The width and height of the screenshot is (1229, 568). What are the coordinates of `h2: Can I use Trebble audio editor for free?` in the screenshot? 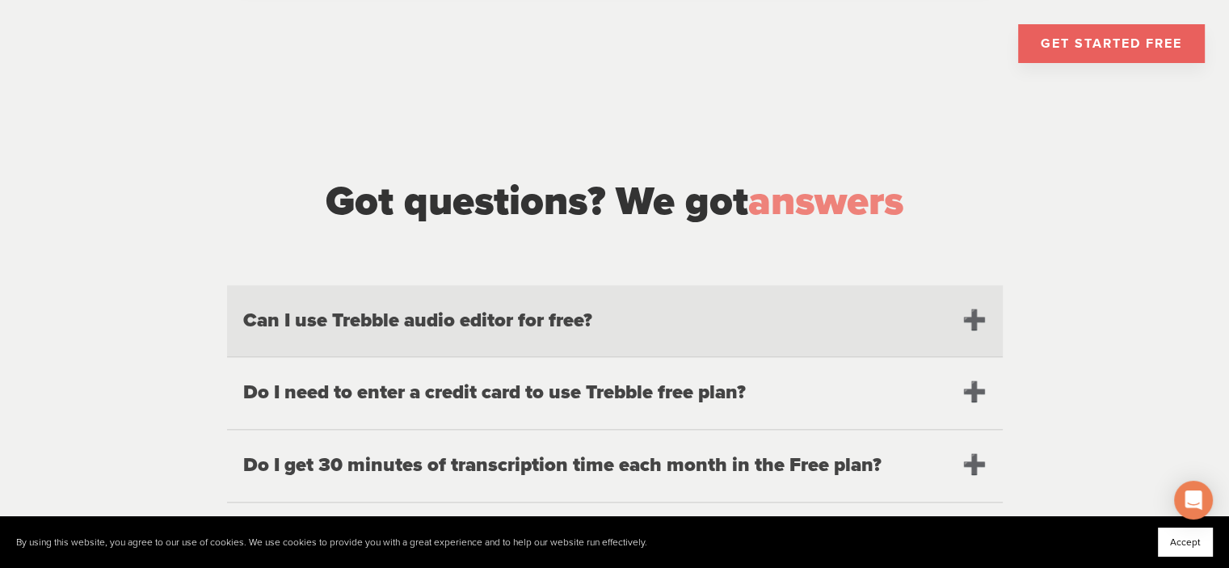 It's located at (615, 321).